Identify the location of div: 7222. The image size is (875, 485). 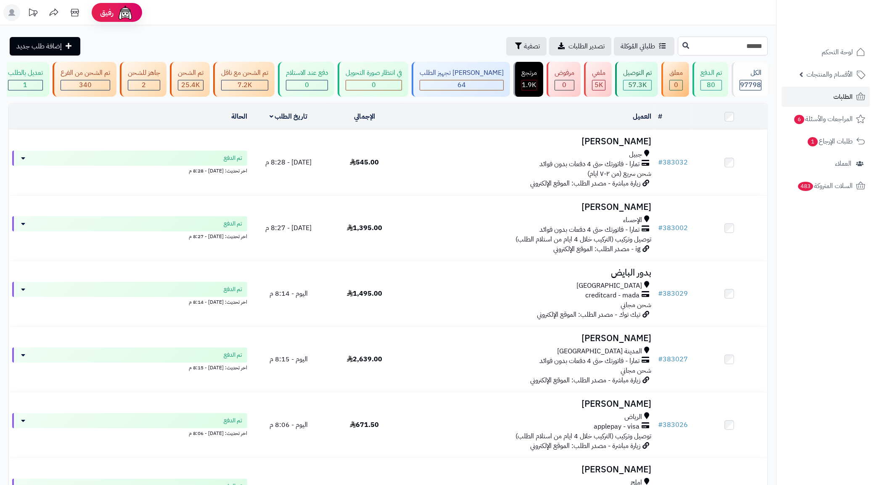
(245, 85).